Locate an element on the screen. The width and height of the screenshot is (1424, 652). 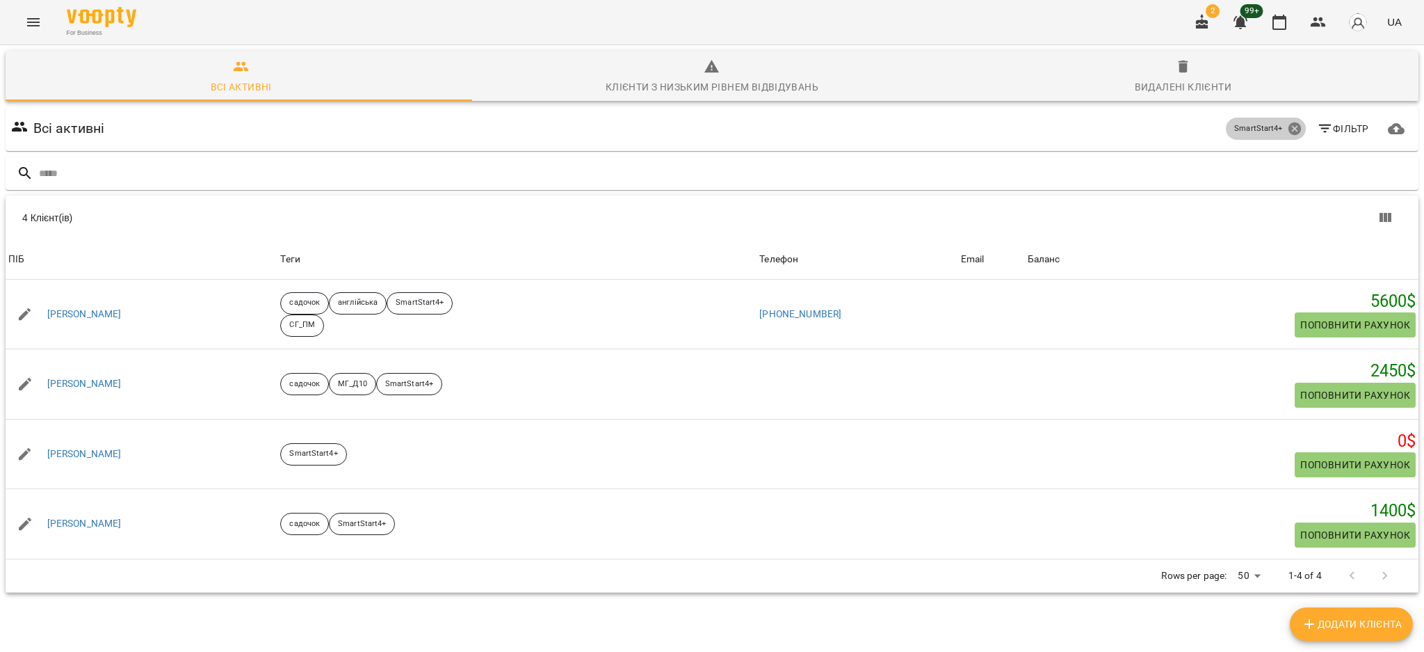
div: Теги is located at coordinates (517, 259).